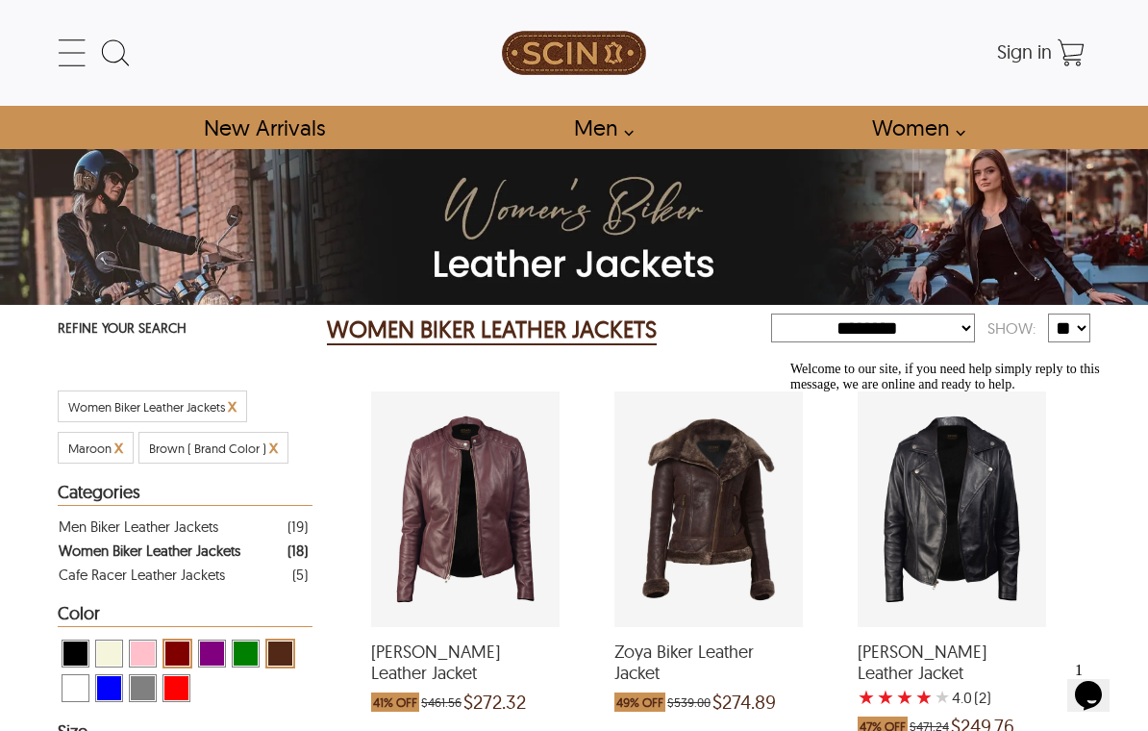 This screenshot has width=1148, height=731. I want to click on a: Zoya Biker Leather Jacket which was at a price of $539.00, now after discount the price is, so click(709, 667).